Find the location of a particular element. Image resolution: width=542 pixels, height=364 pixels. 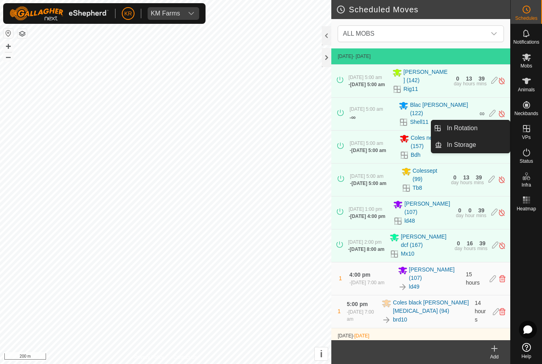

span: Heatmap is located at coordinates (526, 209).